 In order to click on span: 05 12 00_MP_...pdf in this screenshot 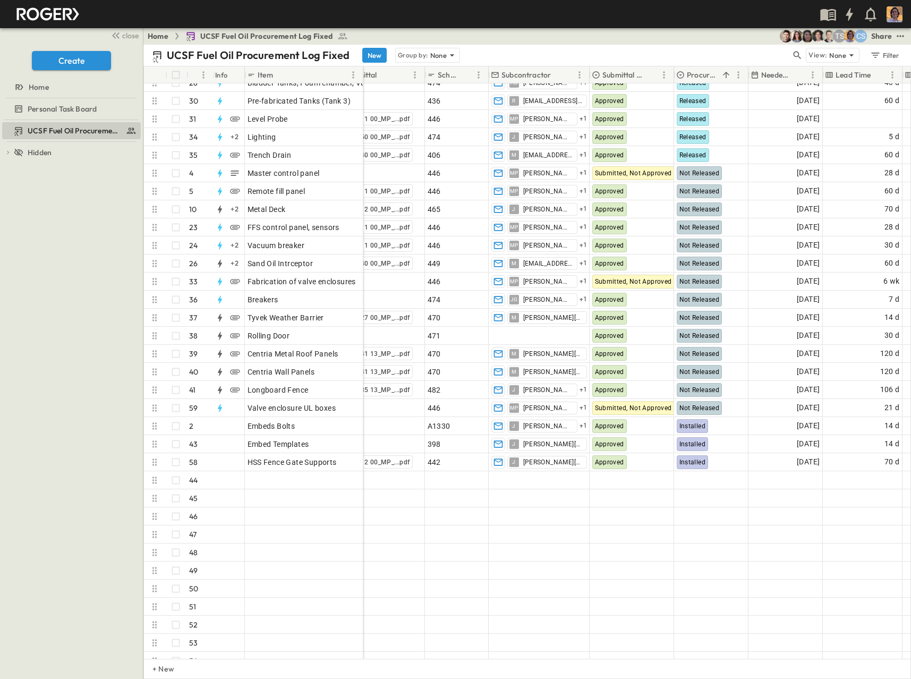, I will do `click(380, 462)`.